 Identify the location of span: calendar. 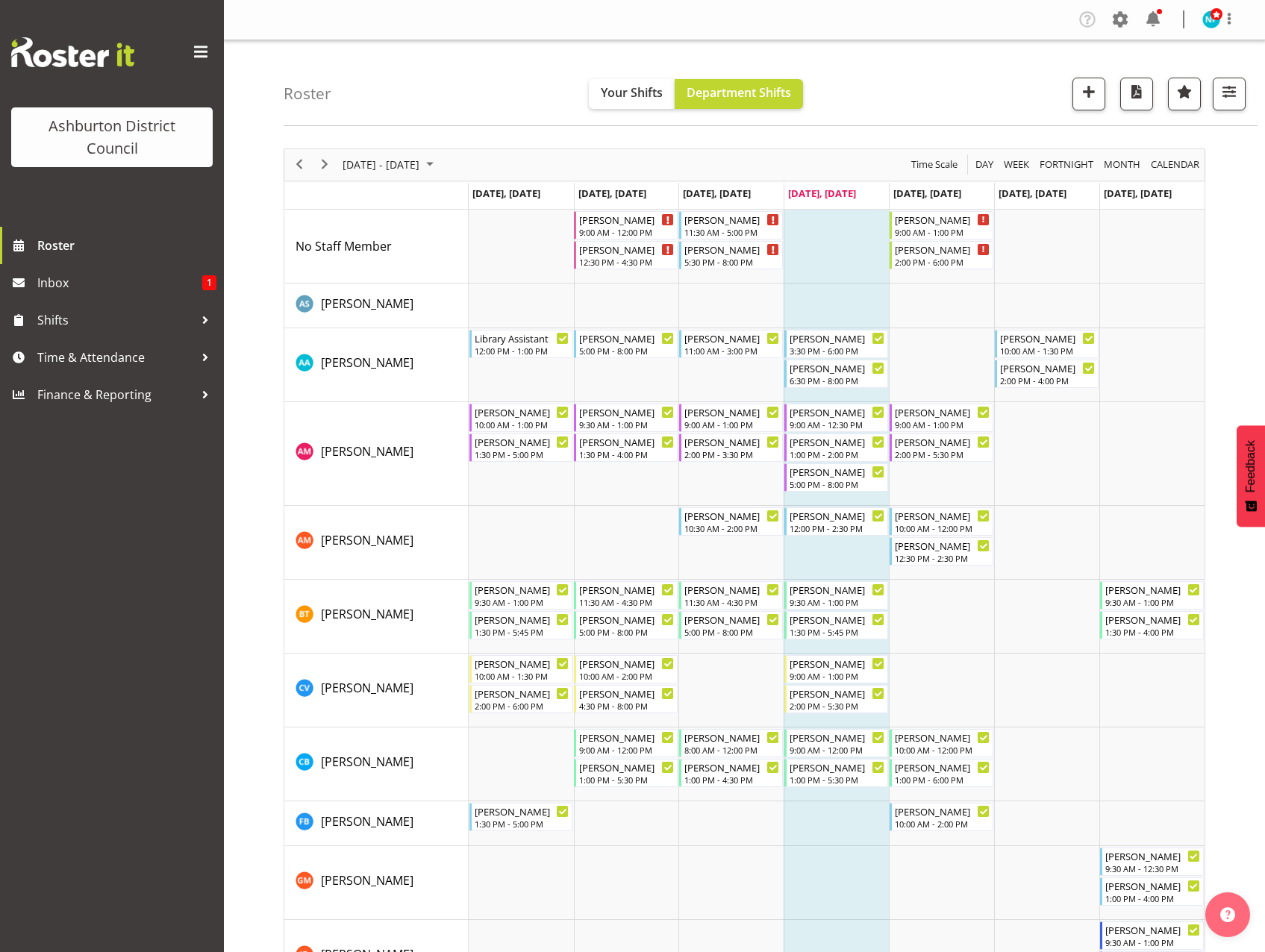
(1174, 164).